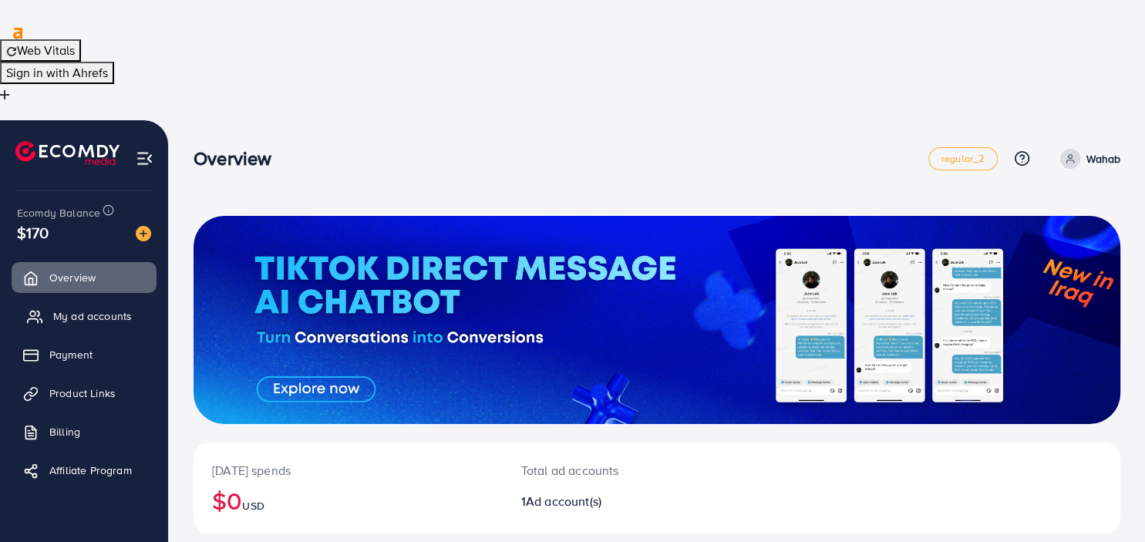  What do you see at coordinates (84, 278) in the screenshot?
I see `a: Overview` at bounding box center [84, 278].